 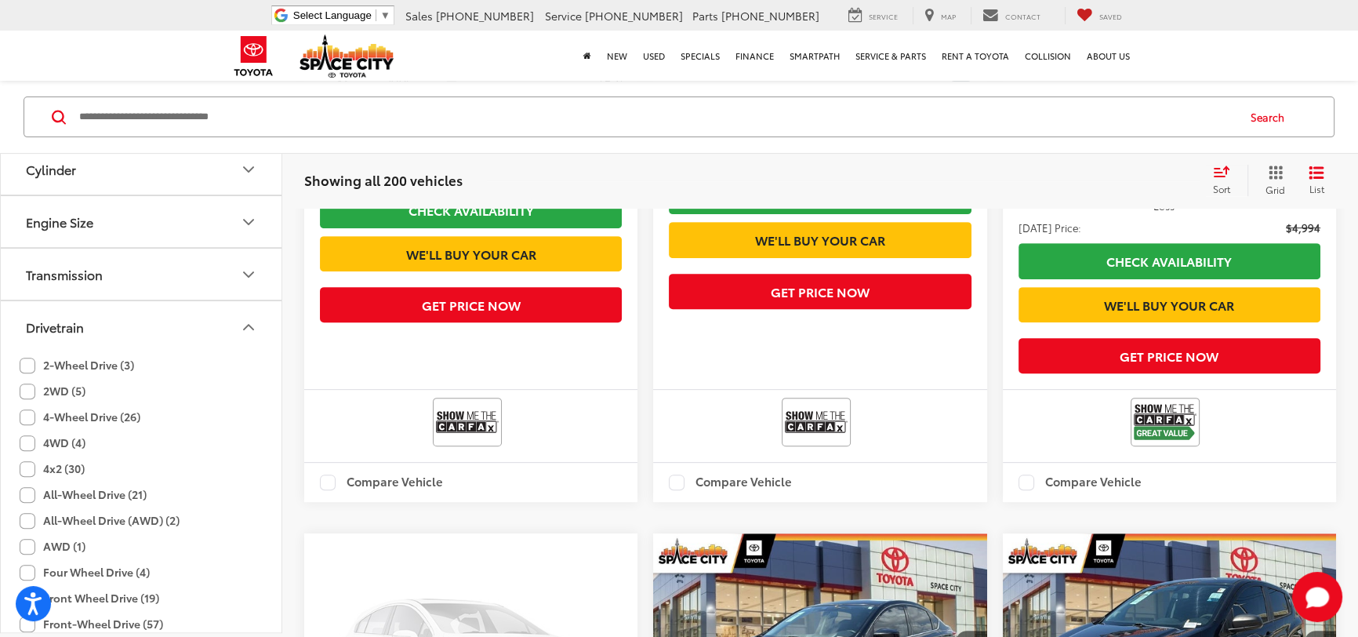 What do you see at coordinates (346, 56) in the screenshot?
I see `img: Space City Toyota` at bounding box center [346, 56].